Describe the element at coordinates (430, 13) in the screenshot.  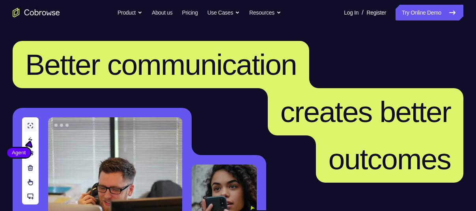
I see `a: Try Online Demo` at that location.